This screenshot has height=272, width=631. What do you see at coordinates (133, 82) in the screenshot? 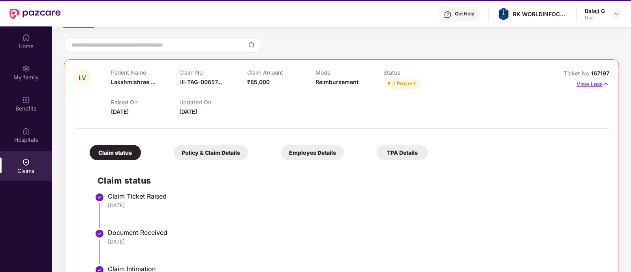
I see `span: Lakshmishree ...` at bounding box center [133, 82].